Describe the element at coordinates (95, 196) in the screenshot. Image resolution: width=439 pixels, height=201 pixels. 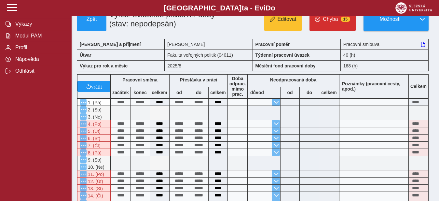
I see `span: 14. (Čt)` at that location.